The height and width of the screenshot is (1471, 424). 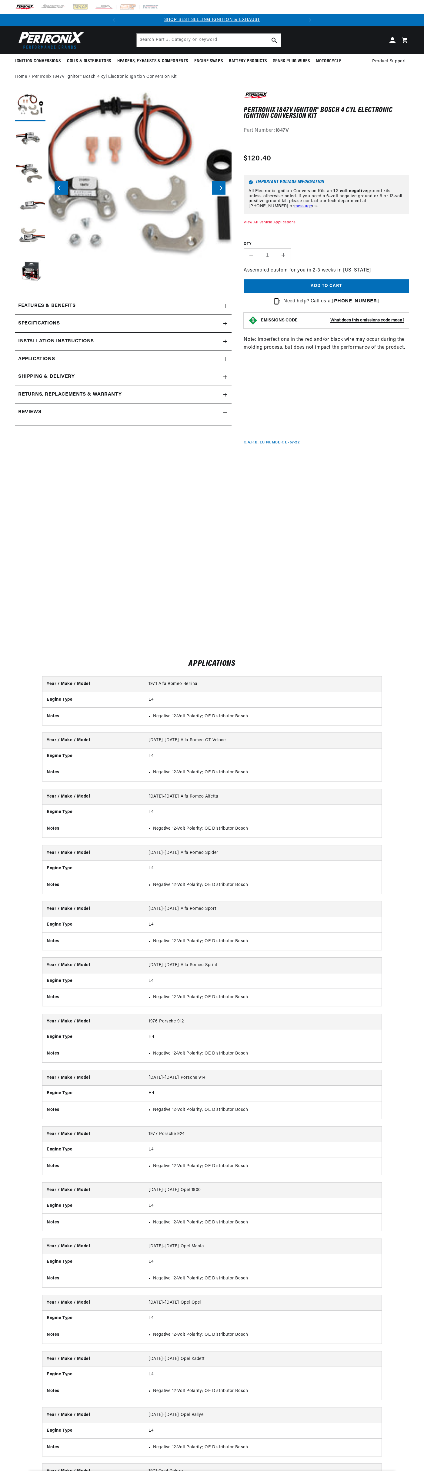 What do you see at coordinates (123, 306) in the screenshot?
I see `summary: Features & Benefits` at bounding box center [123, 306].